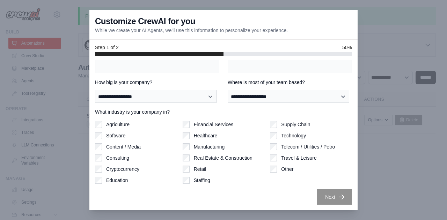 This screenshot has width=447, height=220. Describe the element at coordinates (118, 125) in the screenshot. I see `label: Agriculture` at that location.